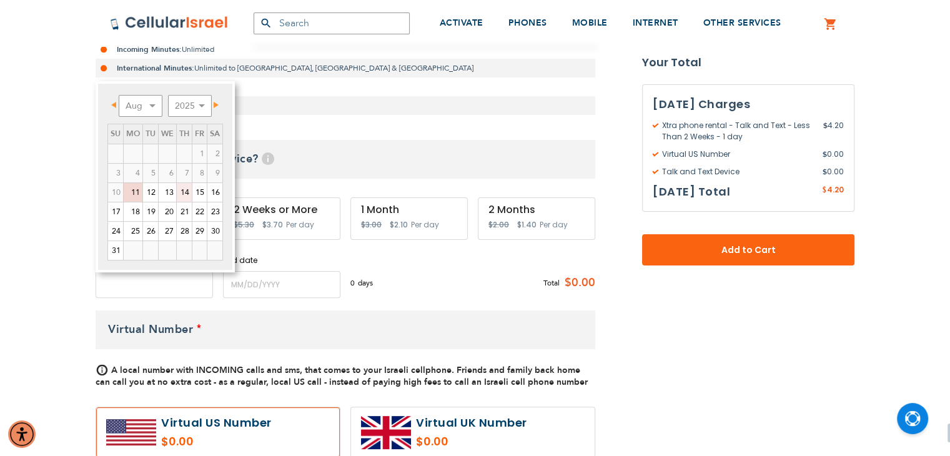 The height and width of the screenshot is (456, 950). I want to click on div: 2 Months, so click(536, 210).